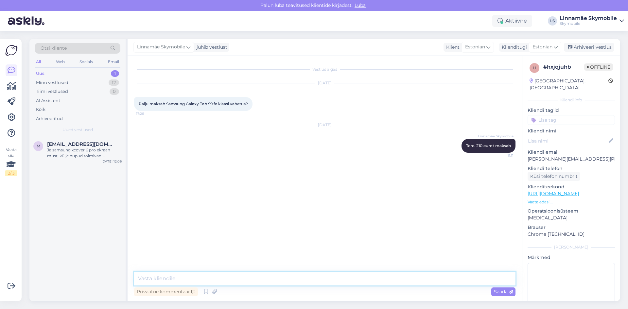 Image resolution: width=628 pixels, height=309 pixels. Describe the element at coordinates (60, 62) in the screenshot. I see `div: Web` at that location.